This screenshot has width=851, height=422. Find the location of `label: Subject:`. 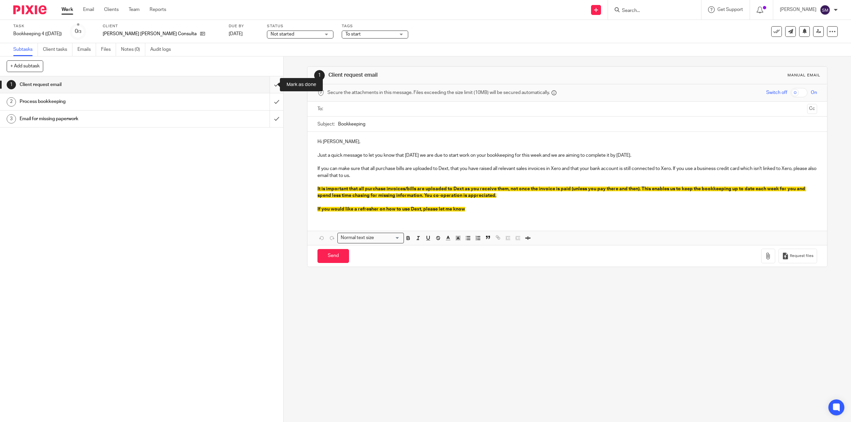

label: Subject: is located at coordinates (326, 124).